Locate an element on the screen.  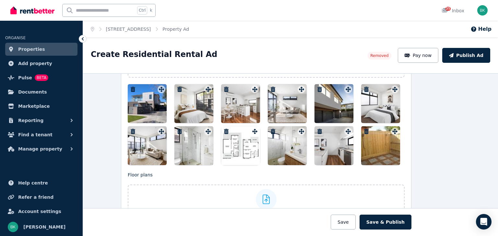
span: Ctrl is located at coordinates (142, 10).